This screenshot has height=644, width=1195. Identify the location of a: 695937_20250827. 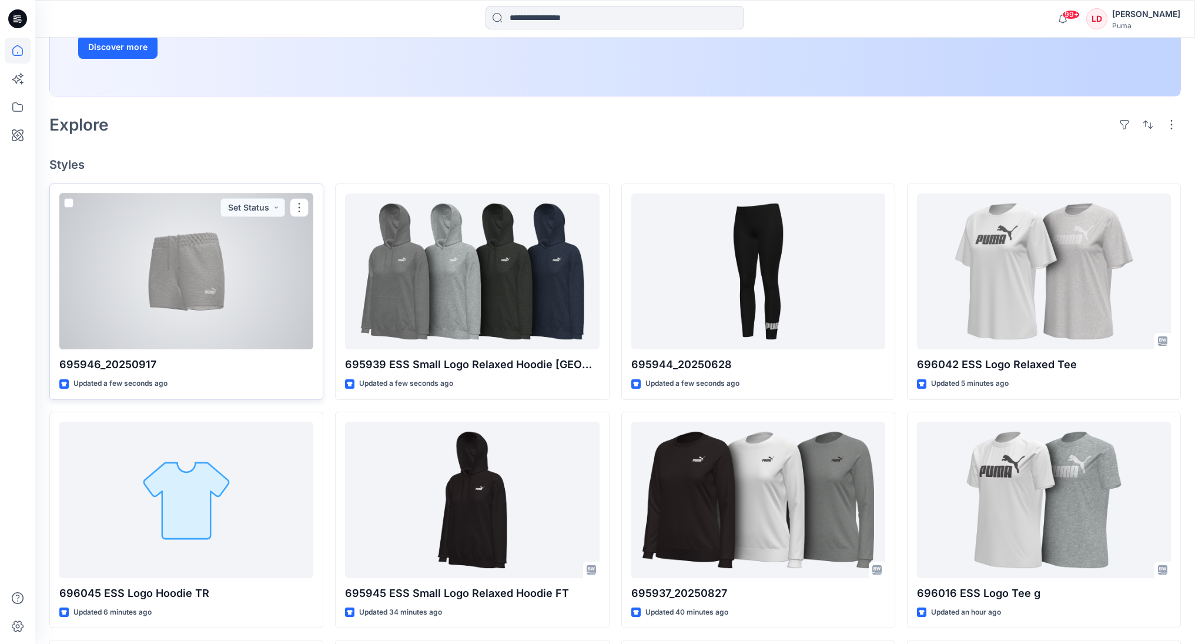
(758, 500).